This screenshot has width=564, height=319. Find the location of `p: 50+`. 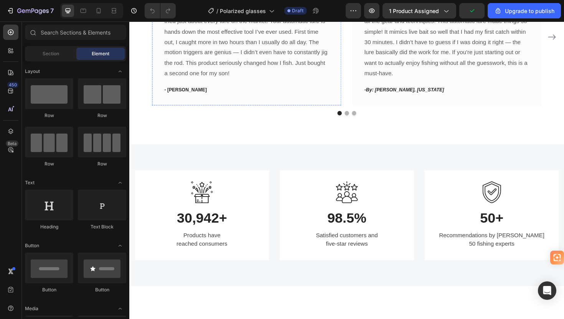

p: 50+ is located at coordinates (383, 208).